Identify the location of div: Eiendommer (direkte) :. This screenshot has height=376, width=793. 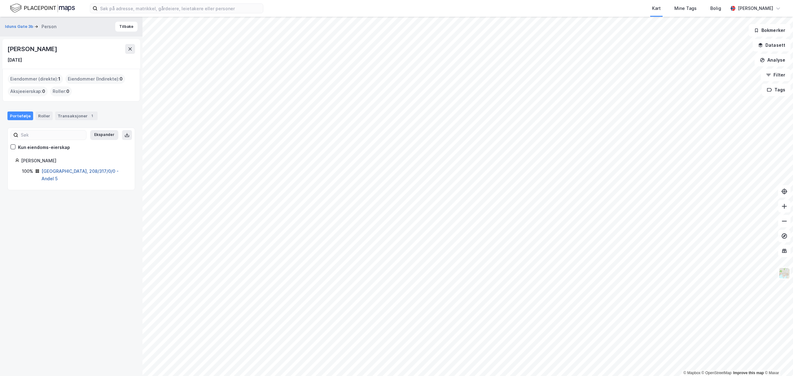
(35, 79).